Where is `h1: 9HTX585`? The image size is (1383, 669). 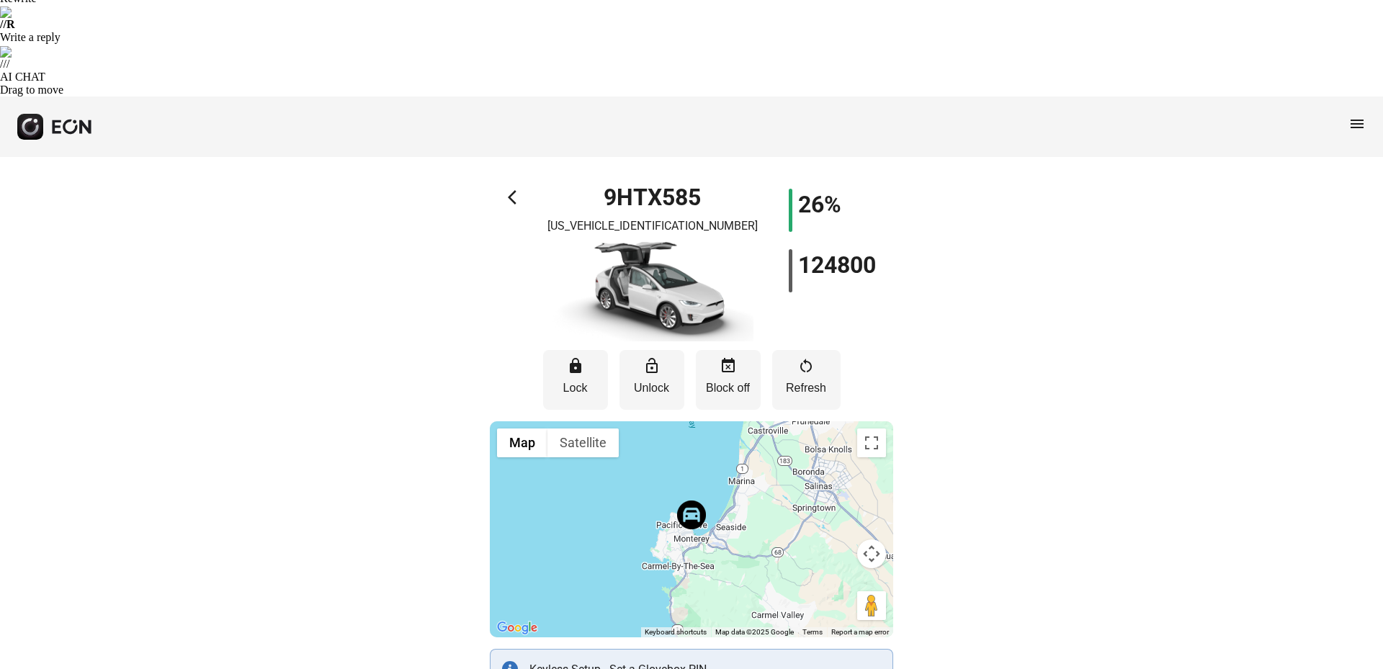 h1: 9HTX585 is located at coordinates (652, 197).